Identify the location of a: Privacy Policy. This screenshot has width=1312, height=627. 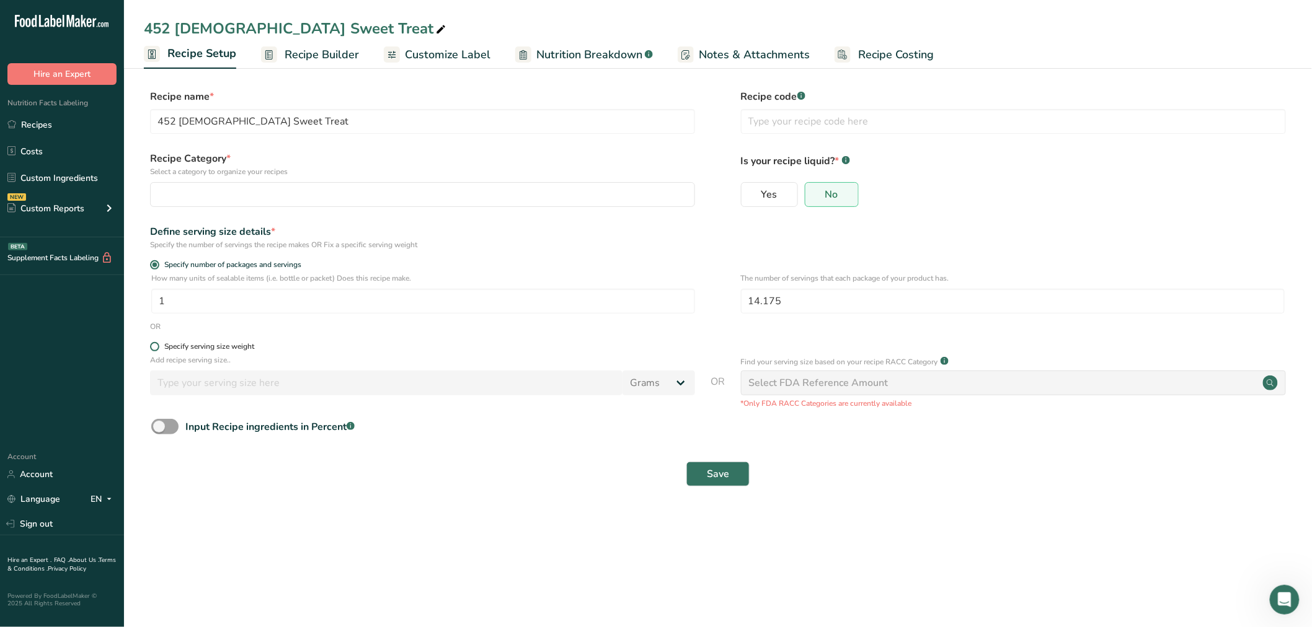
(67, 569).